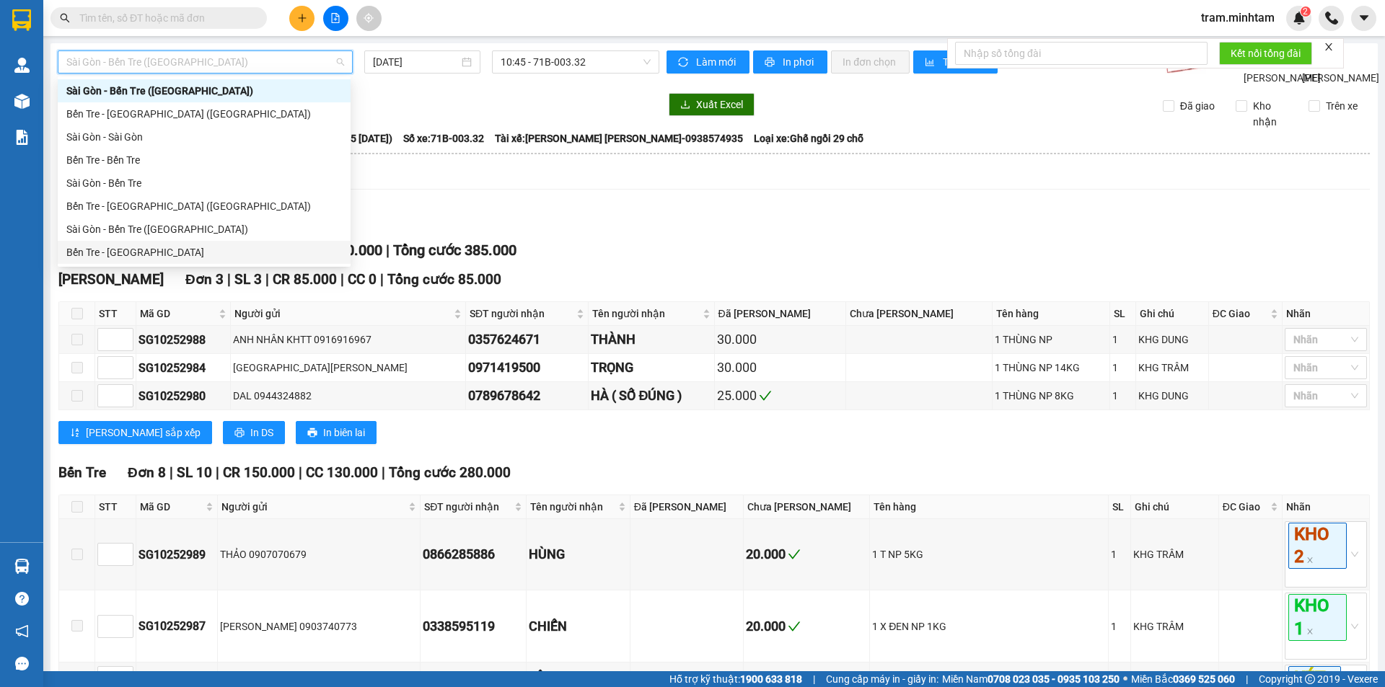  What do you see at coordinates (870, 62) in the screenshot?
I see `button: In đơn chọn` at bounding box center [870, 62].